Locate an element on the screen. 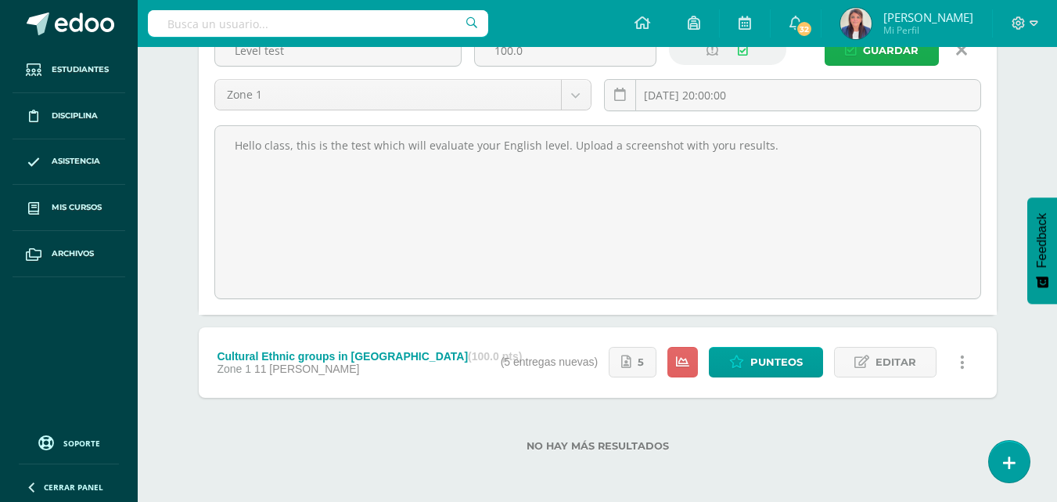 The height and width of the screenshot is (502, 1057). span: Estudiantes is located at coordinates (80, 70).